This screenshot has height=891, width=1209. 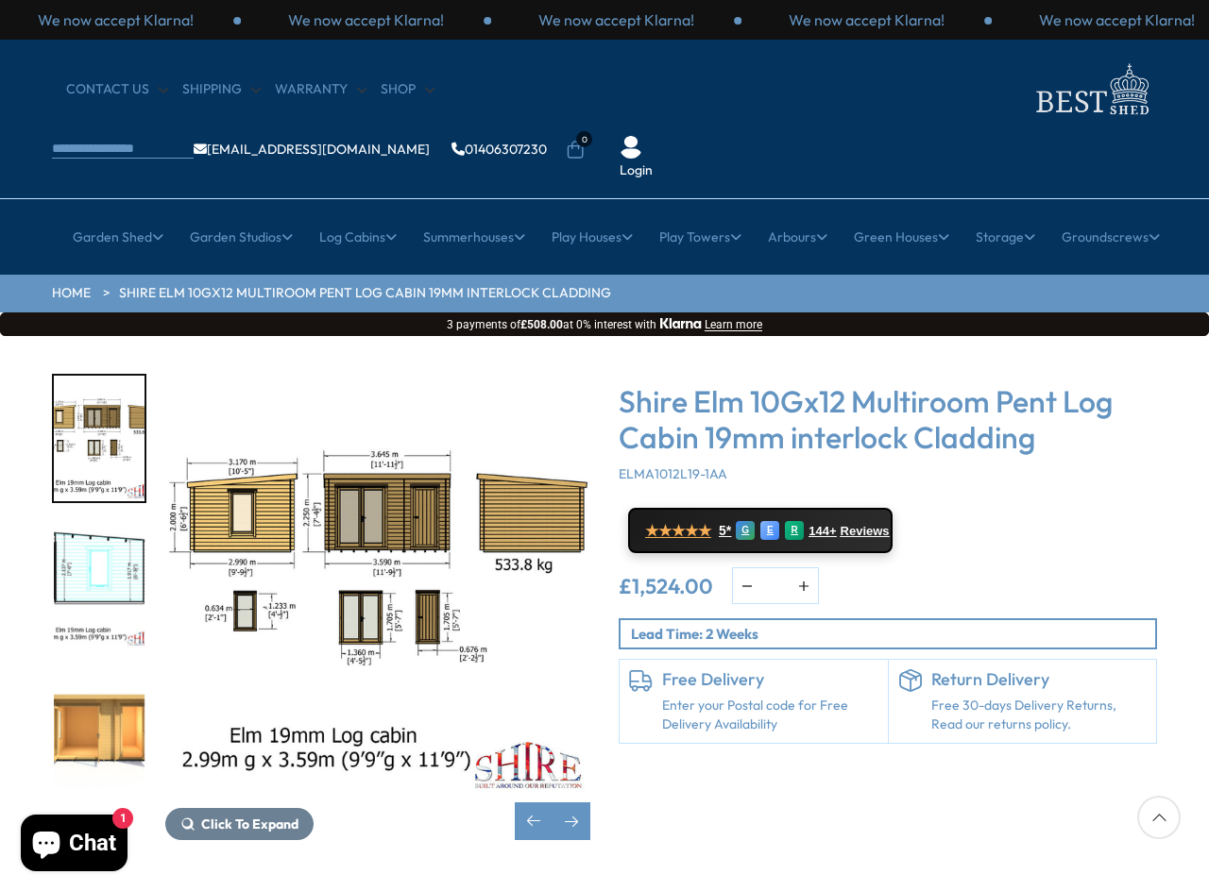 I want to click on a: Warranty, so click(x=320, y=90).